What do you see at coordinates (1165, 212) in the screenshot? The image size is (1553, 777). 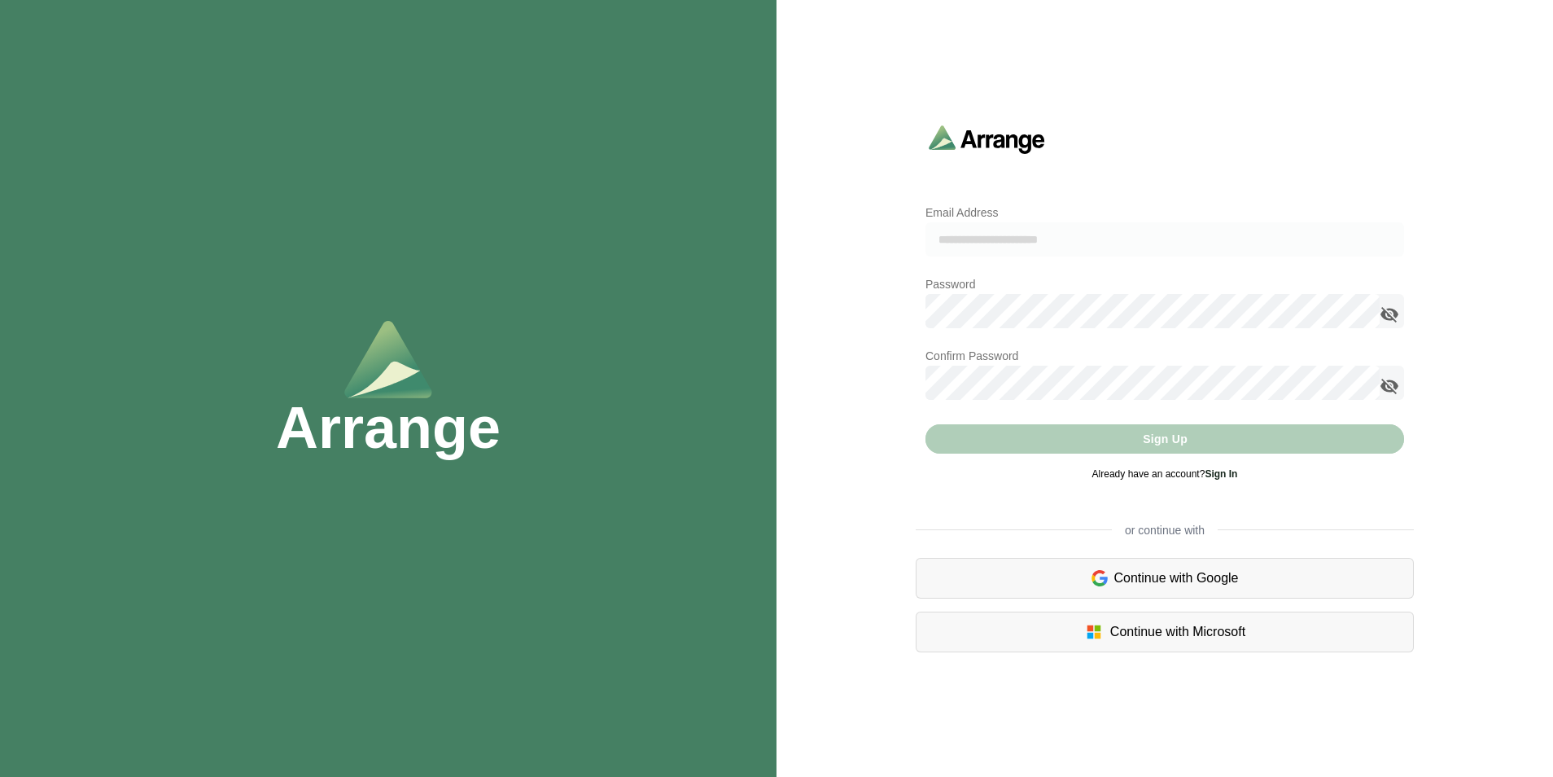 I see `p: Email Address` at bounding box center [1165, 212].